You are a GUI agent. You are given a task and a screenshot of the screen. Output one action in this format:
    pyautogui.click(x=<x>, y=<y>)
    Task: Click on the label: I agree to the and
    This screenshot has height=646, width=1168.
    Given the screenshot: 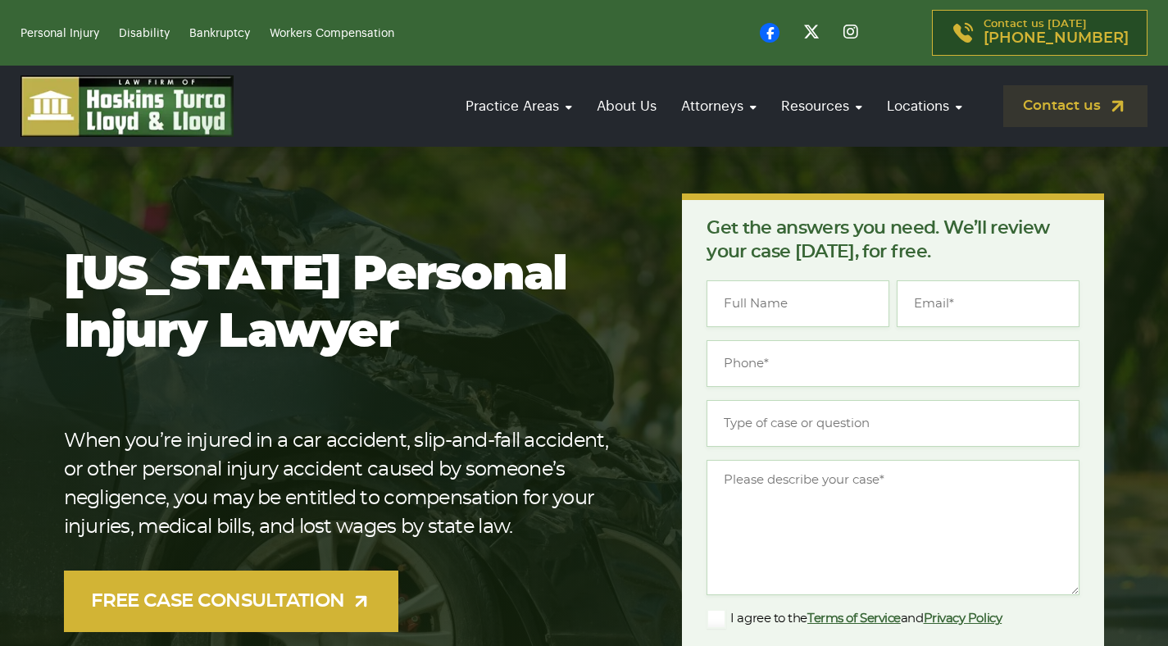 What is the action you would take?
    pyautogui.click(x=854, y=619)
    